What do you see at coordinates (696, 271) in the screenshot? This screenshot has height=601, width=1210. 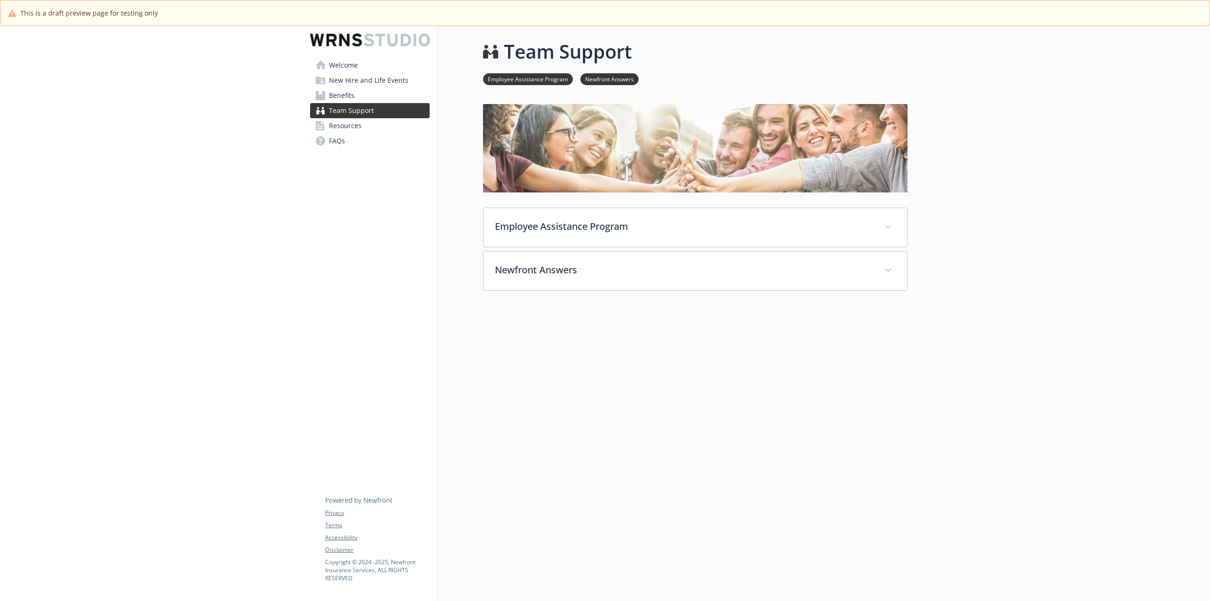 I see `div: Newfront Answers` at bounding box center [696, 271].